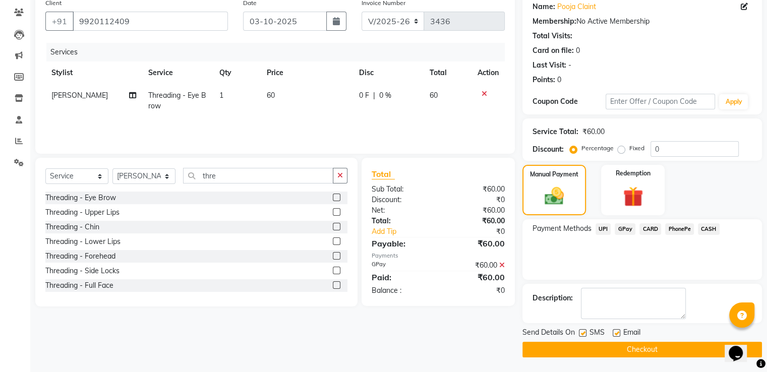 The height and width of the screenshot is (372, 767). Describe the element at coordinates (447, 73) in the screenshot. I see `th: Total` at that location.